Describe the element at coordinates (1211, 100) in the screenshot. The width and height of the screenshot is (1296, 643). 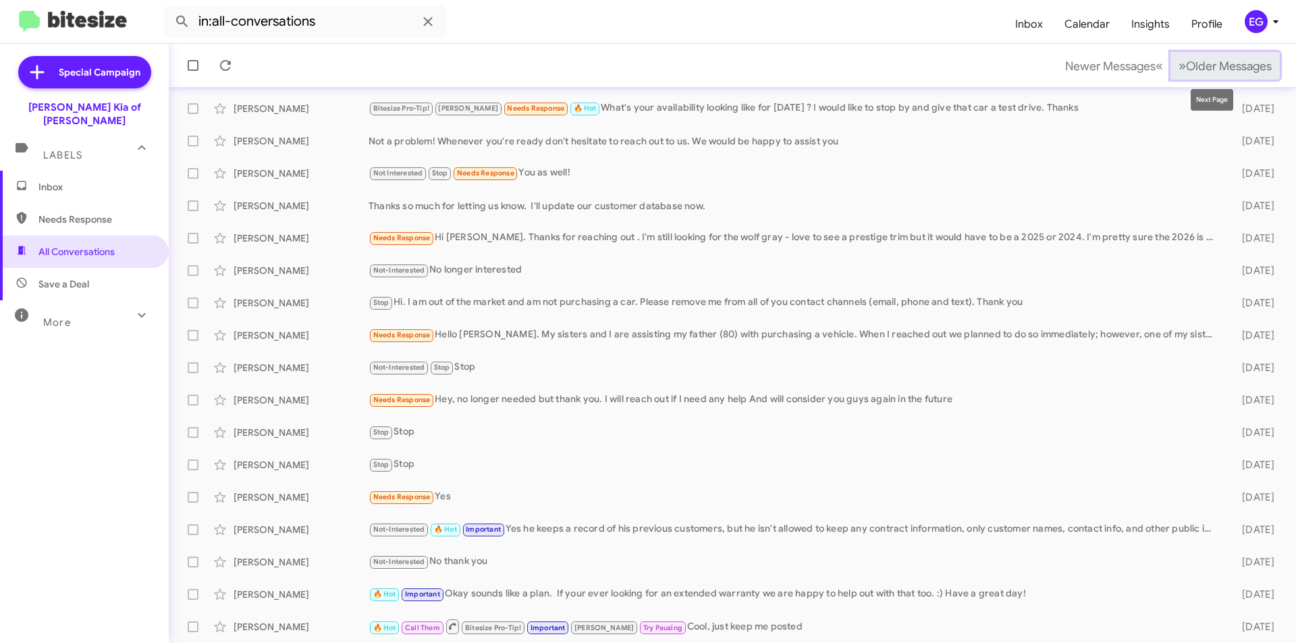
I see `div: Next Page` at that location.